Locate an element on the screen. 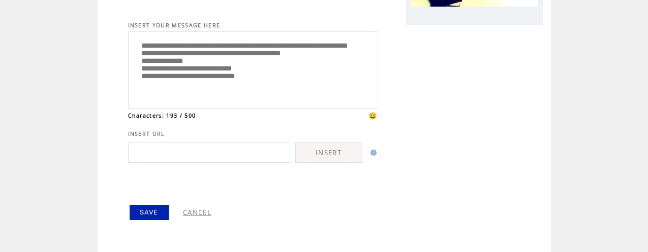 Image resolution: width=648 pixels, height=252 pixels. a: SAVE is located at coordinates (149, 213).